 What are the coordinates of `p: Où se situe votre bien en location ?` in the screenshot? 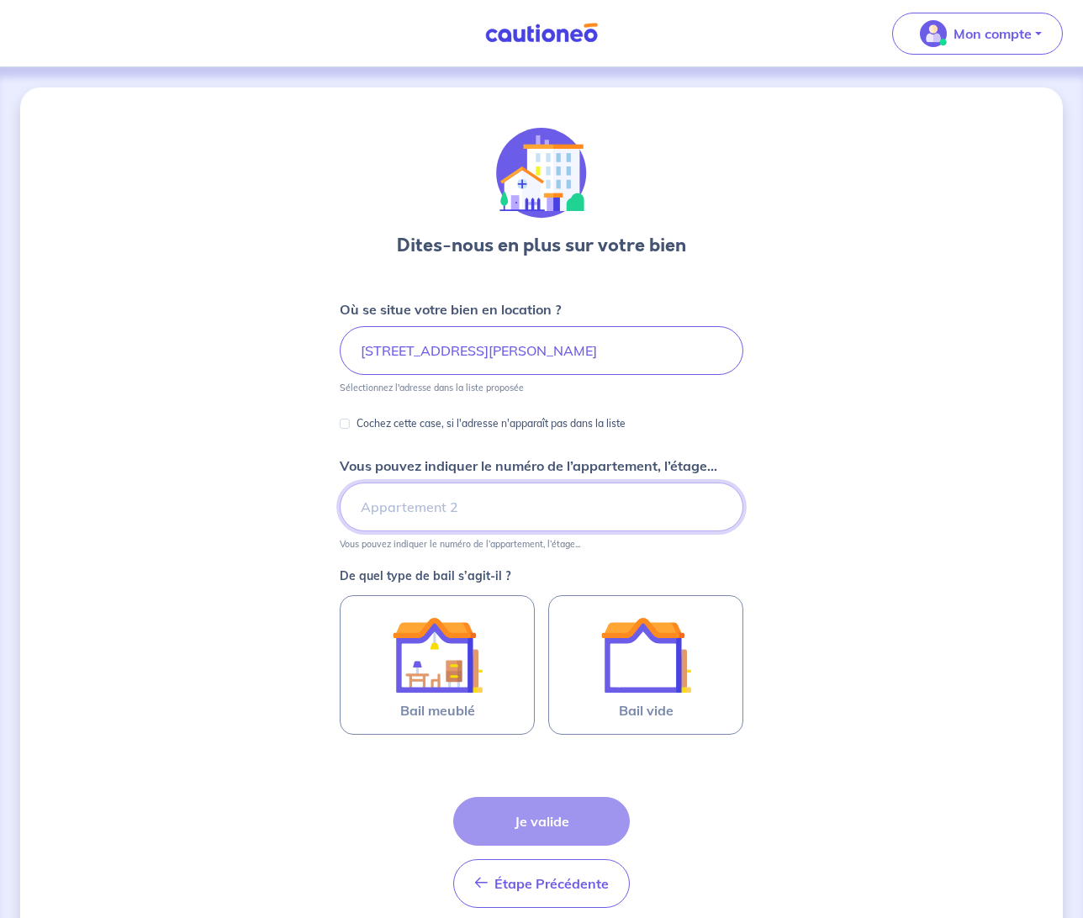 It's located at (450, 309).